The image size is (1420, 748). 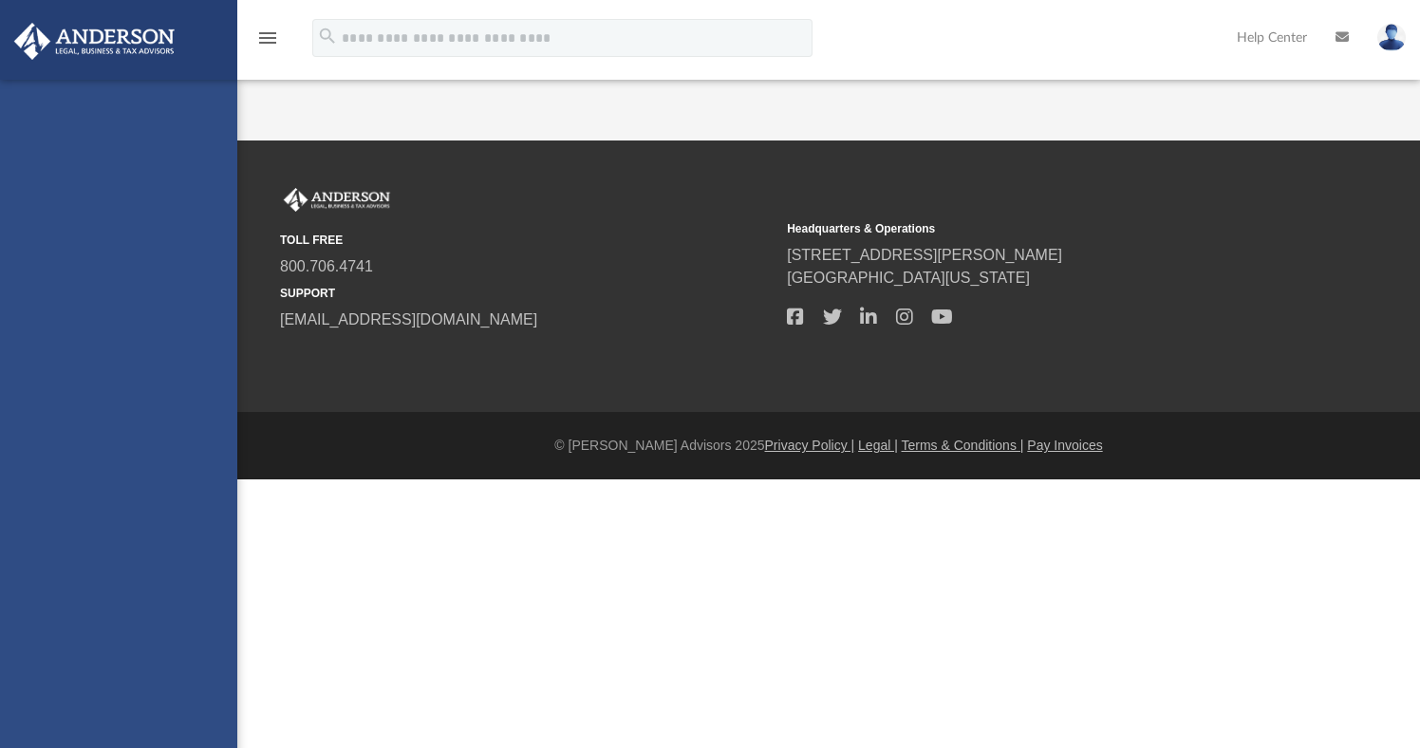 What do you see at coordinates (878, 445) in the screenshot?
I see `a: Legal |` at bounding box center [878, 445].